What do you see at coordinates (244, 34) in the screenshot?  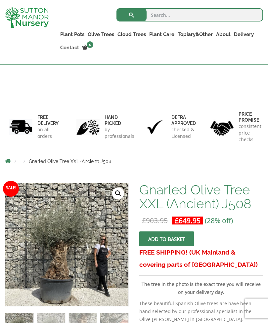 I see `a: Delivery` at bounding box center [244, 34].